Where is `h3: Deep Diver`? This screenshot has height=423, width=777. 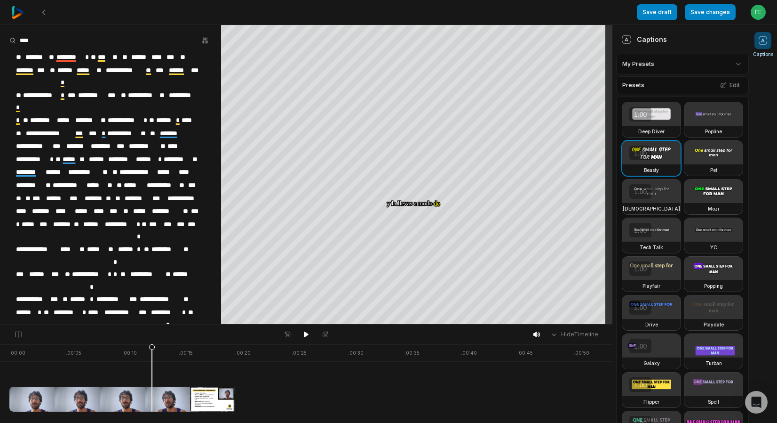 h3: Deep Diver is located at coordinates (652, 131).